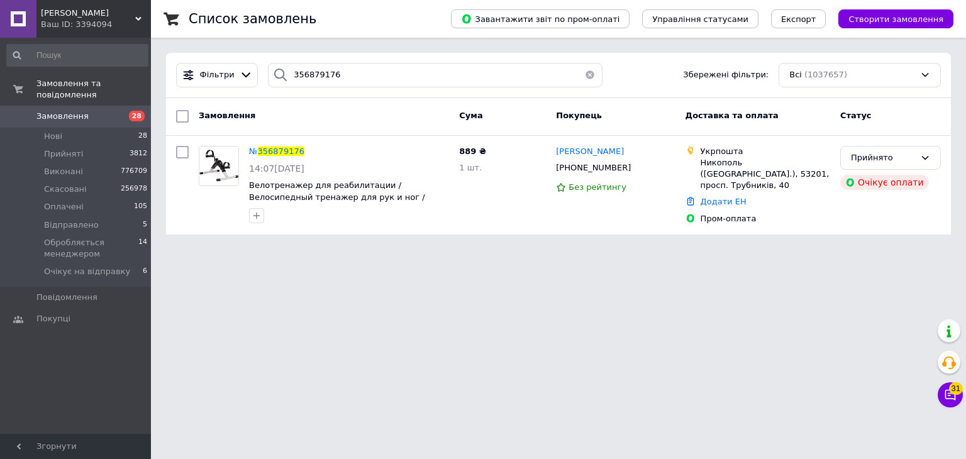  What do you see at coordinates (138, 154) in the screenshot?
I see `span: 3812` at bounding box center [138, 154].